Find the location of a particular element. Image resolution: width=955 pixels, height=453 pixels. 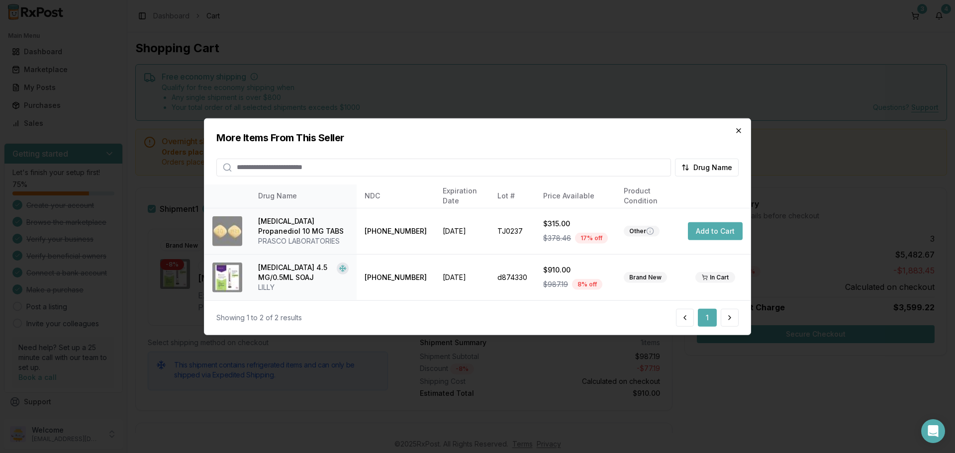

div: LILLY is located at coordinates (303, 288).